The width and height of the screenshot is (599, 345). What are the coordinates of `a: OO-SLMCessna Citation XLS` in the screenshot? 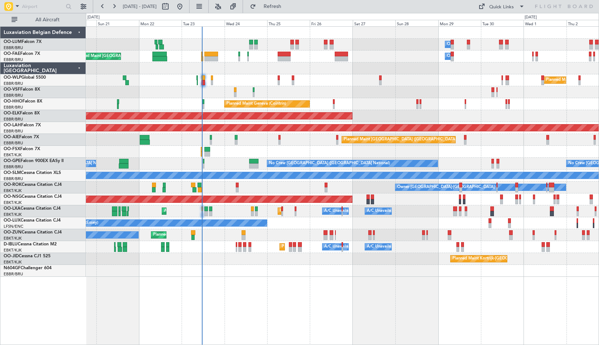 It's located at (32, 173).